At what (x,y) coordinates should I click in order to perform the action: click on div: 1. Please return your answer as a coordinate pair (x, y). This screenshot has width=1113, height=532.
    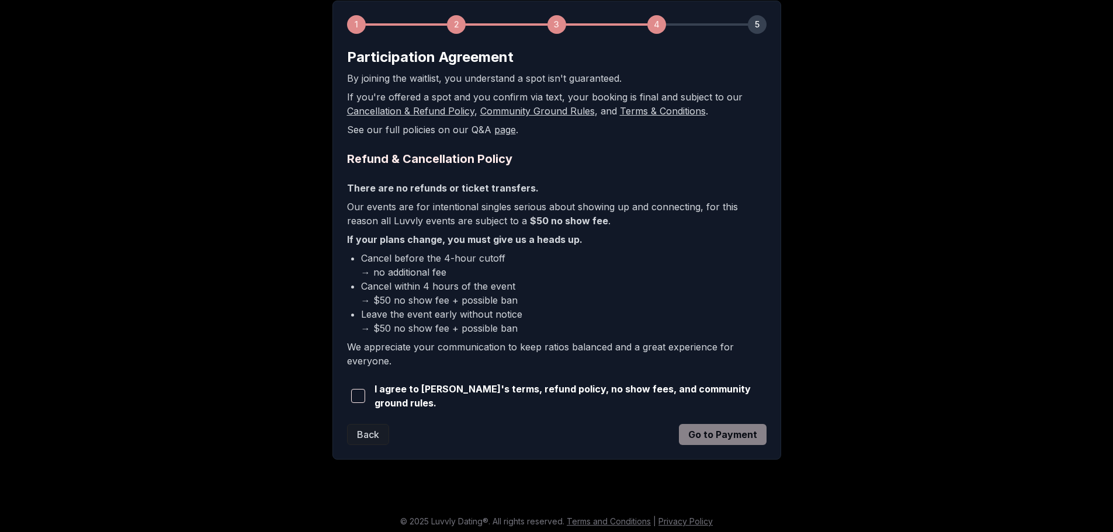
    Looking at the image, I should click on (356, 25).